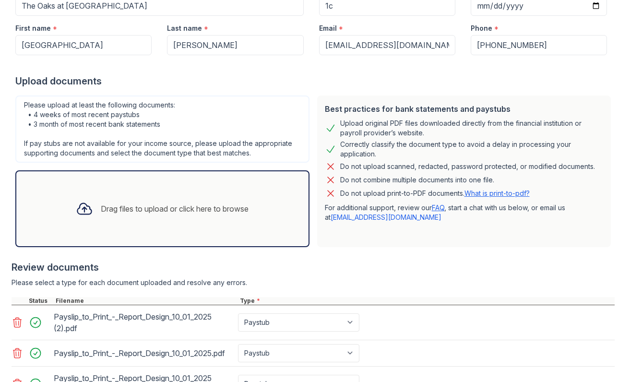 The height and width of the screenshot is (382, 630). What do you see at coordinates (464, 213) in the screenshot?
I see `p: For additional support, review our , start a chat with us below, or email us at` at bounding box center [464, 213].